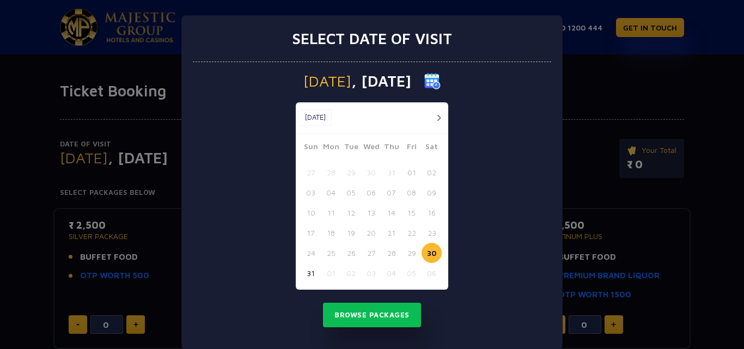 The width and height of the screenshot is (744, 349). What do you see at coordinates (391, 212) in the screenshot?
I see `button: 14` at bounding box center [391, 212].